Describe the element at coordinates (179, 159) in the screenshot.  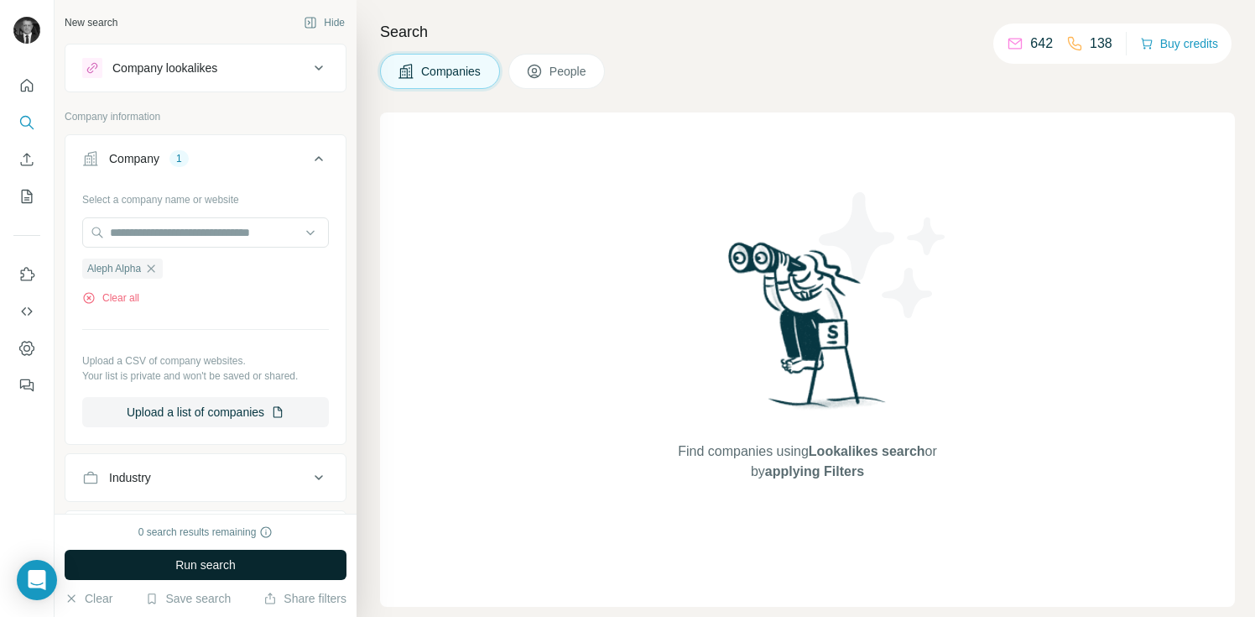
I see `div: 1` at that location.